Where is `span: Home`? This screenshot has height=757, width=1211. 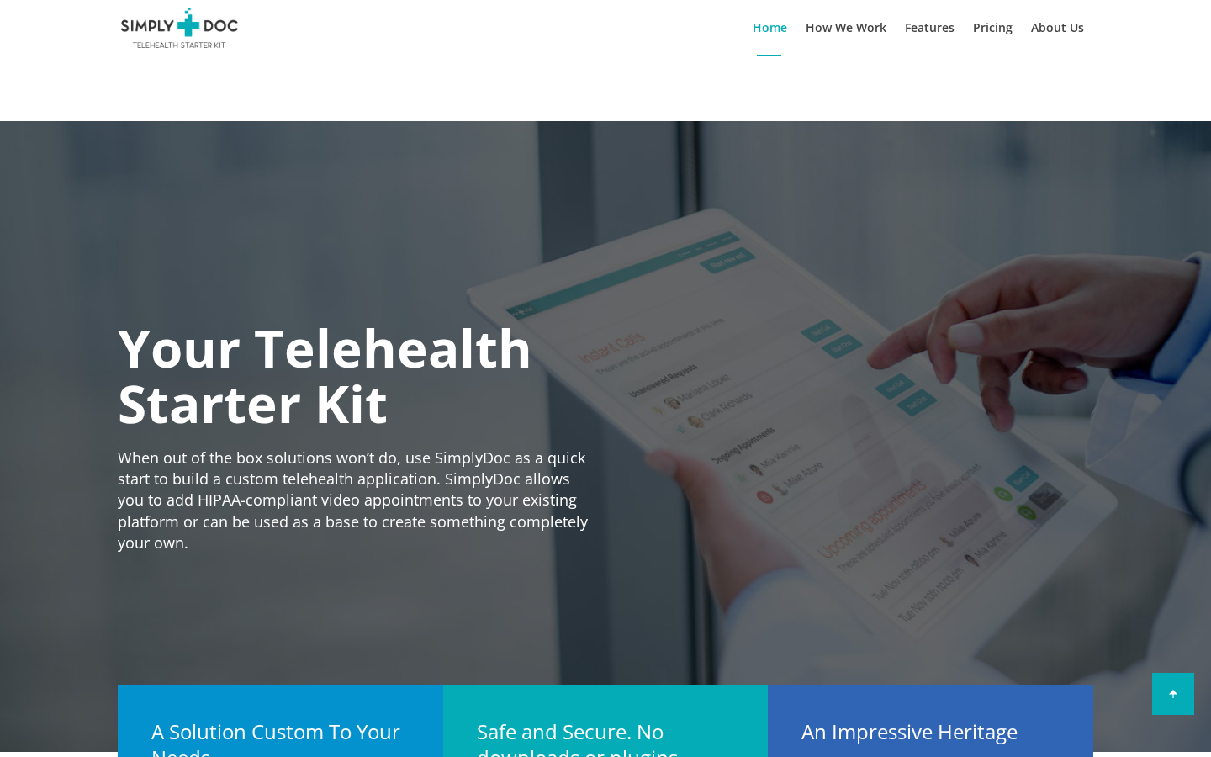 span: Home is located at coordinates (770, 27).